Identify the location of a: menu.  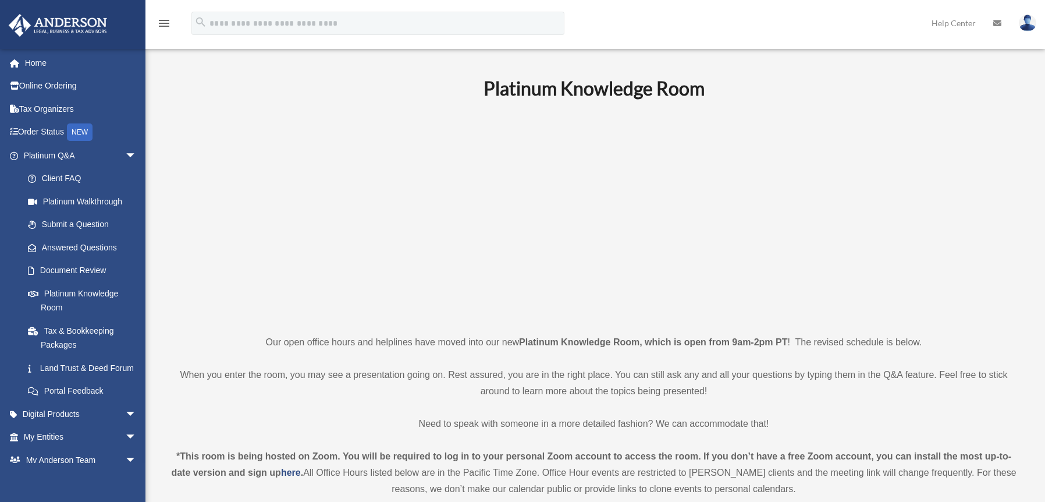
(164, 25).